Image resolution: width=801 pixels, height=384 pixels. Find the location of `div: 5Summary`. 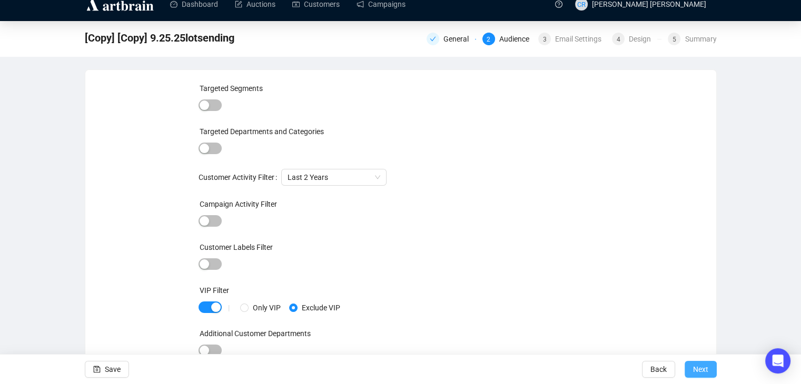

div: 5Summary is located at coordinates (692, 39).